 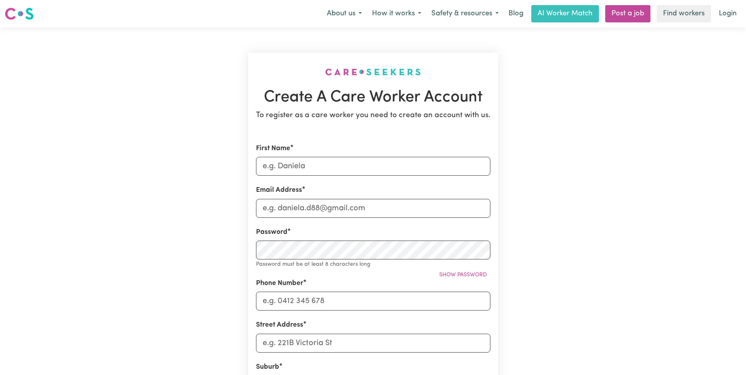 I want to click on input: e.g. 221B Victoria St, so click(x=373, y=343).